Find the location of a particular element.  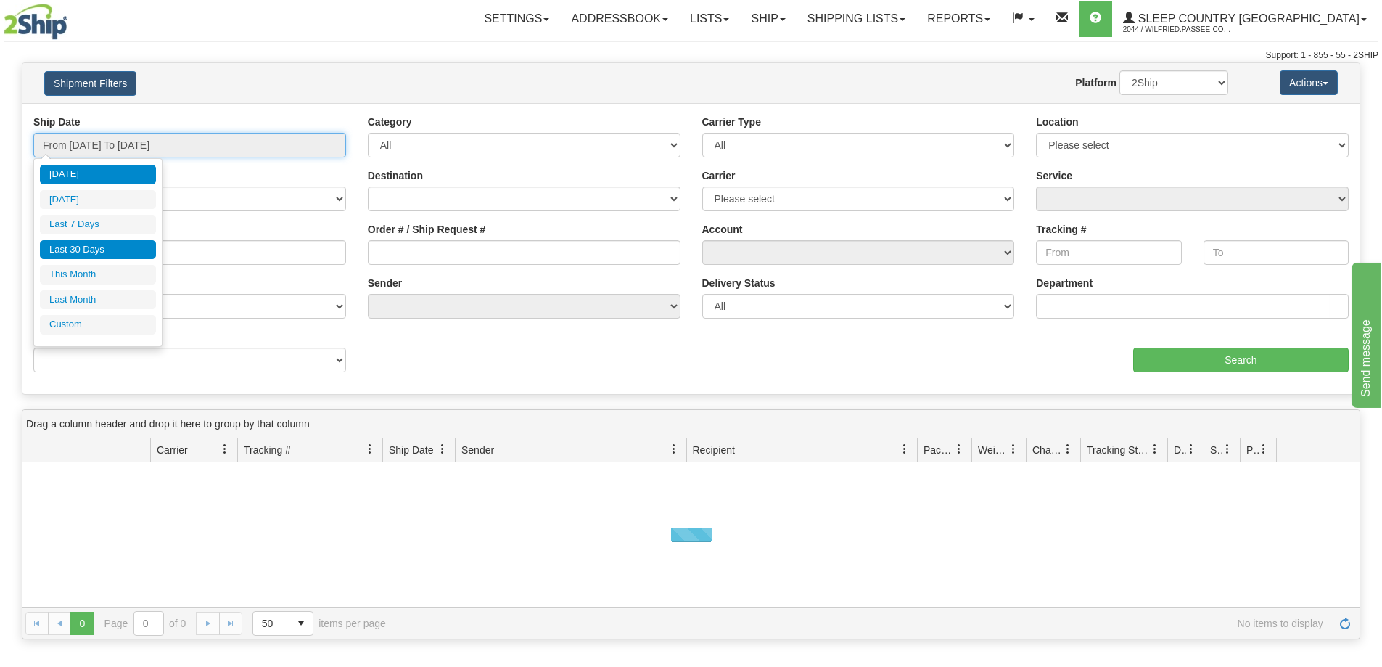

label: Carrier is located at coordinates (719, 176).